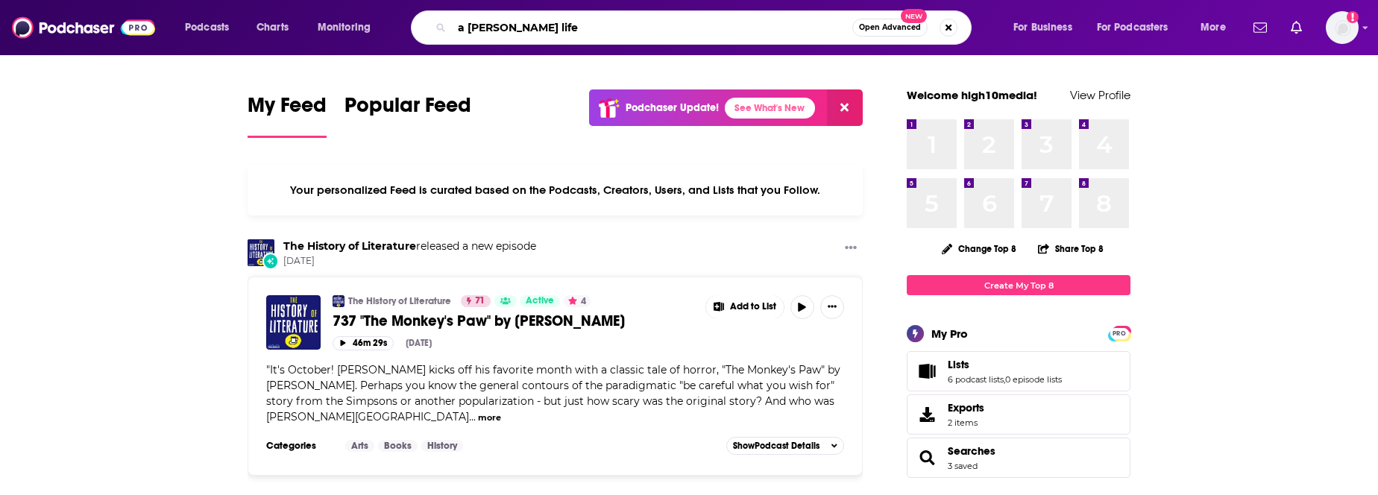 This screenshot has height=495, width=1378. What do you see at coordinates (271, 261) in the screenshot?
I see `div: New Episode` at bounding box center [271, 261].